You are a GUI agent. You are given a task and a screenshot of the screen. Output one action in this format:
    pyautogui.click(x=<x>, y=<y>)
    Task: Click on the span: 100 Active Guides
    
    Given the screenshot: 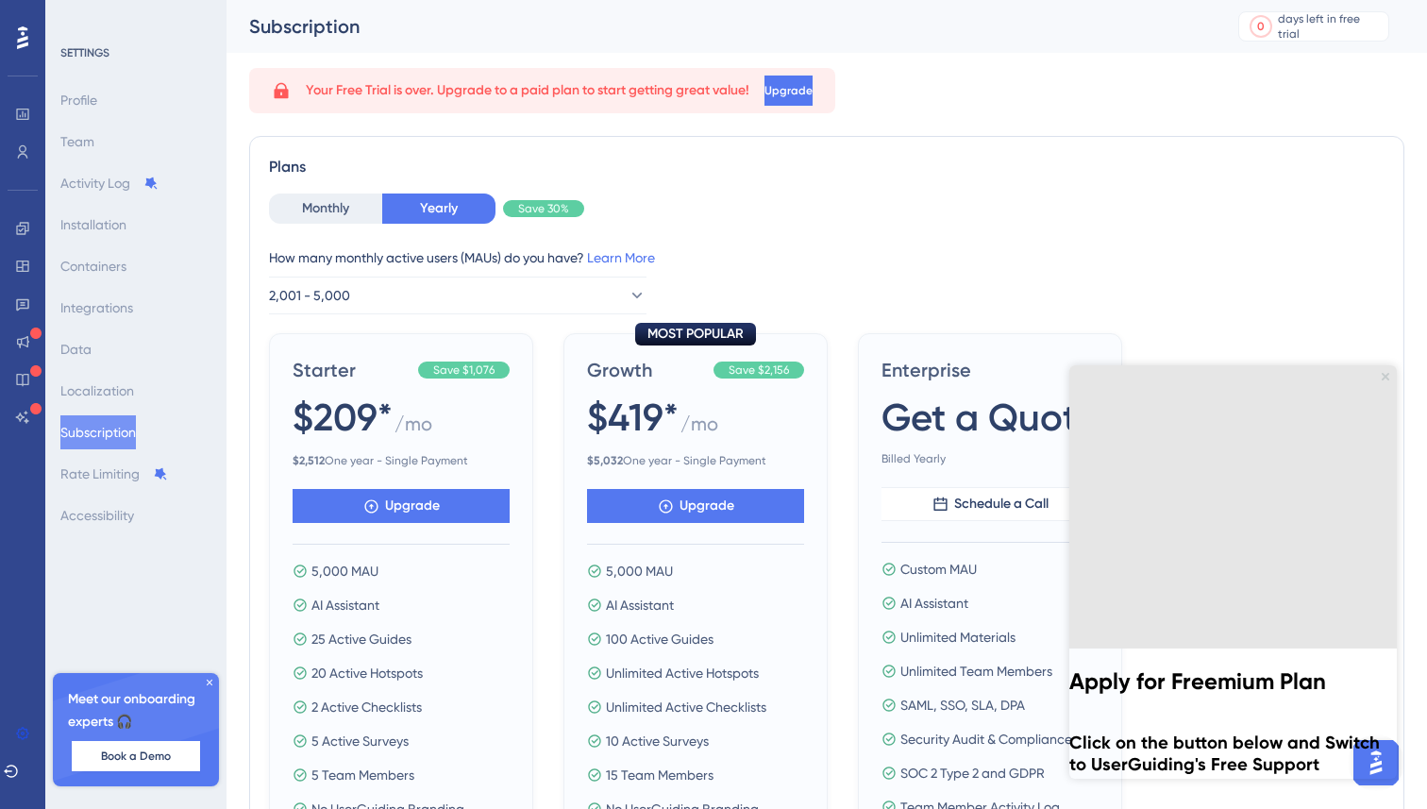 What is the action you would take?
    pyautogui.click(x=660, y=639)
    